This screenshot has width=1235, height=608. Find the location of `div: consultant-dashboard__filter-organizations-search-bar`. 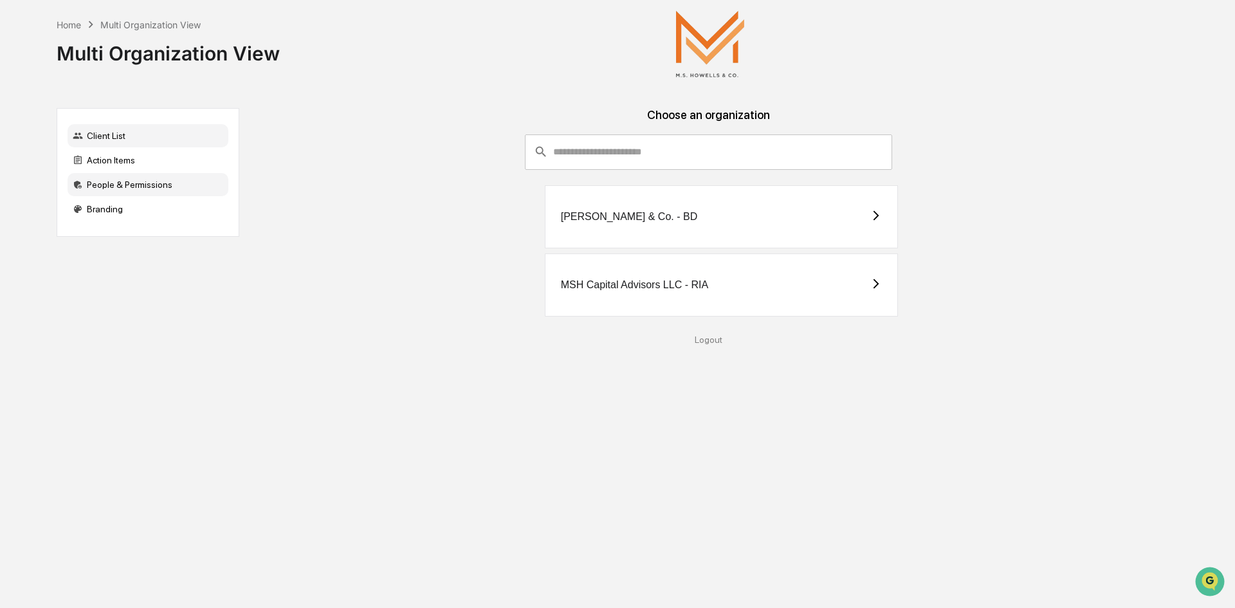

div: consultant-dashboard__filter-organizations-search-bar is located at coordinates (708, 152).